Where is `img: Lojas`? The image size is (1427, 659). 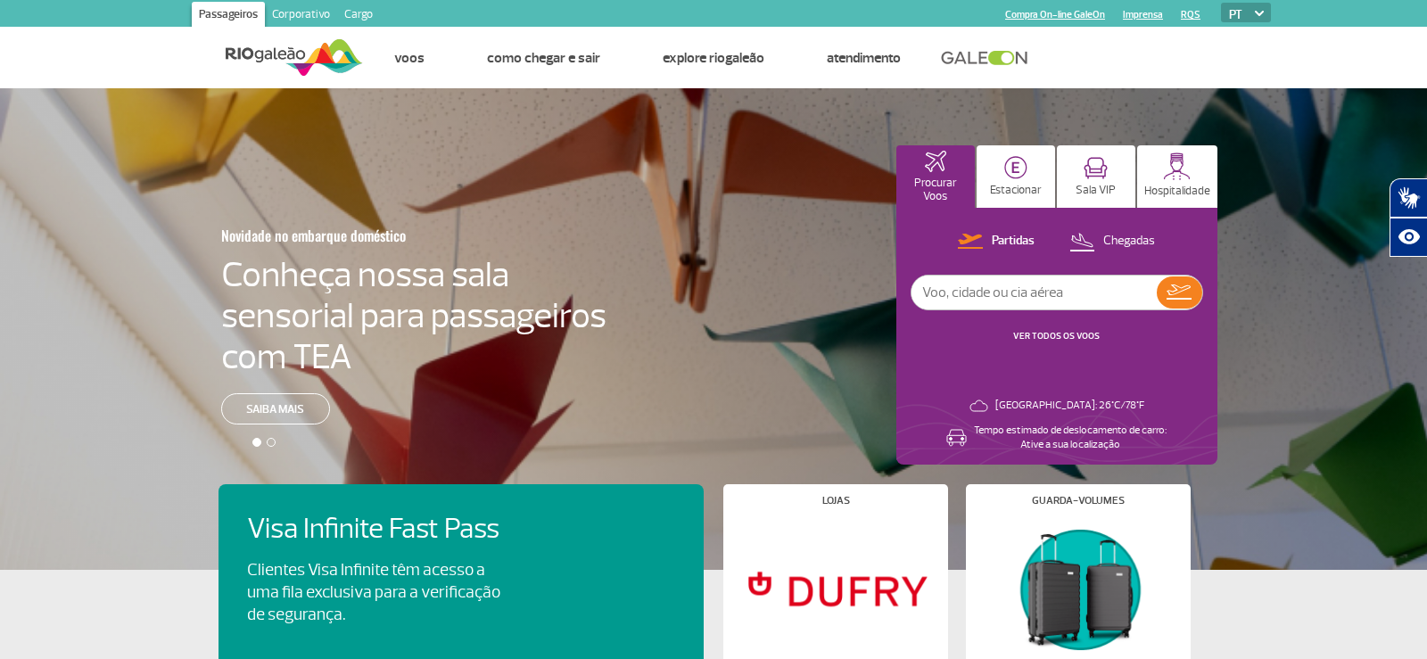 img: Lojas is located at coordinates (836, 589).